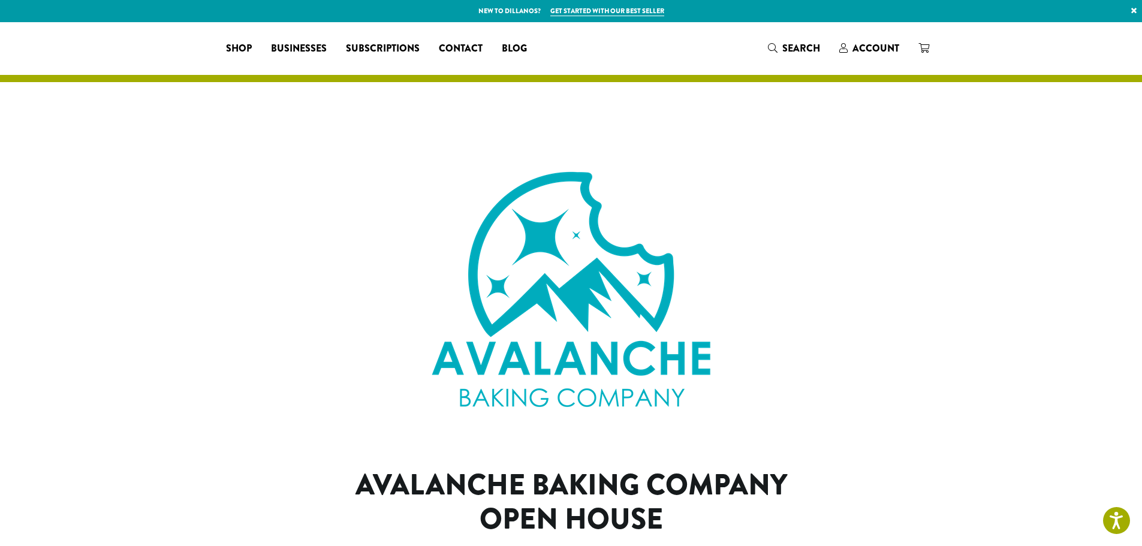 The image size is (1142, 546). What do you see at coordinates (607, 11) in the screenshot?
I see `a: Get started with our best seller` at bounding box center [607, 11].